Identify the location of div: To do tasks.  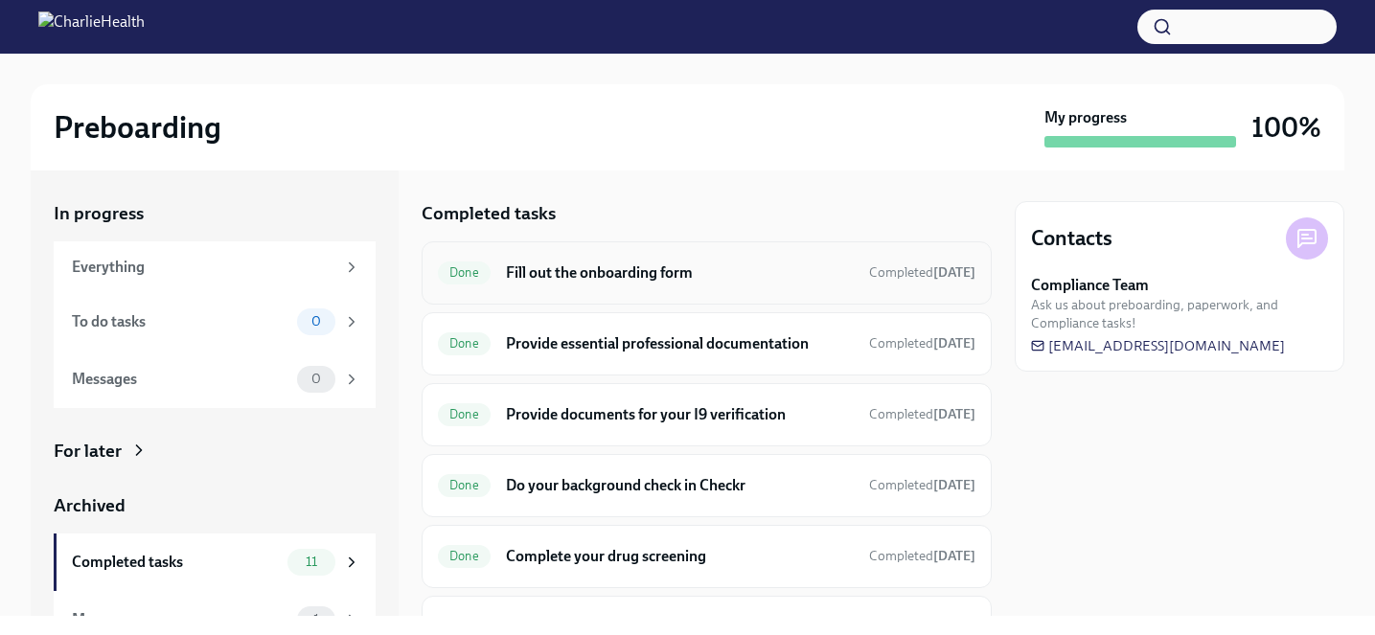
(180, 322).